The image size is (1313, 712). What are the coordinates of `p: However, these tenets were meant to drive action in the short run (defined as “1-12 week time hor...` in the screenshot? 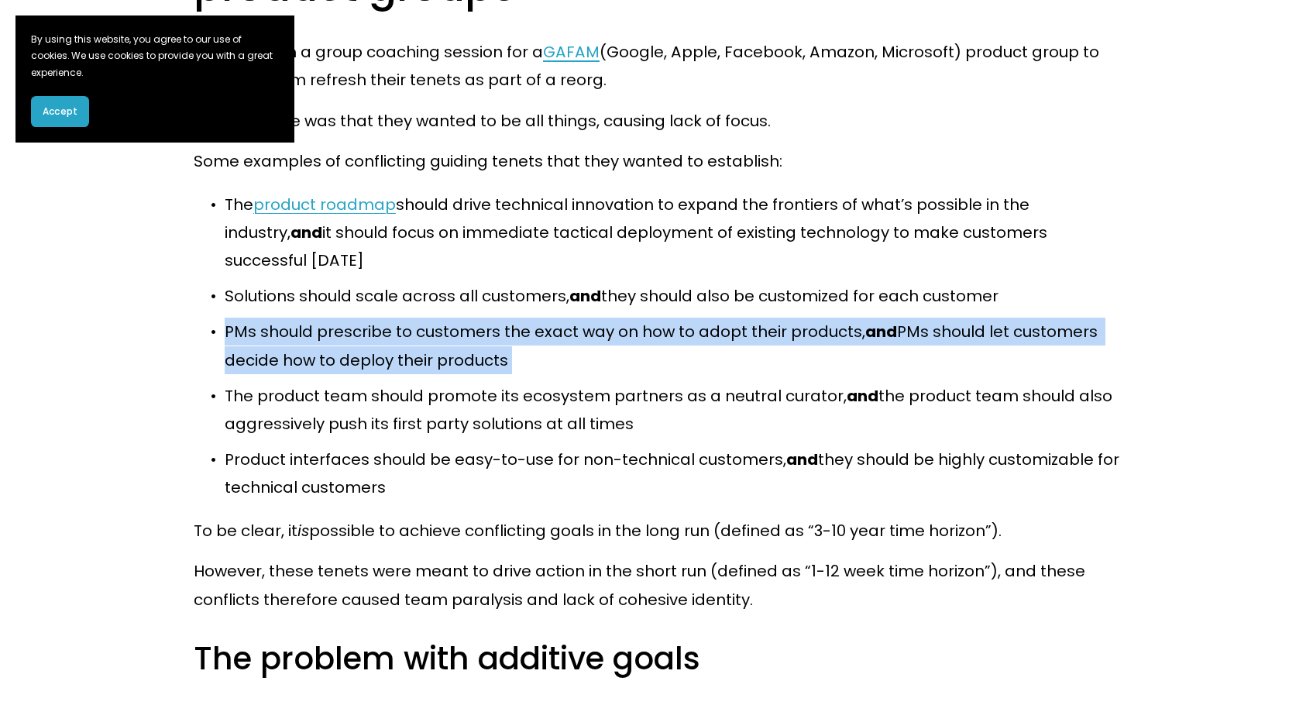 It's located at (656, 585).